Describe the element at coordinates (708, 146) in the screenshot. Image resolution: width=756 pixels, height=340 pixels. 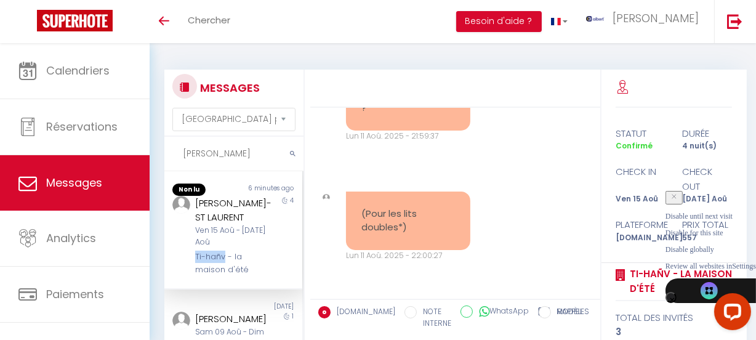
I see `div: 4 nuit(s)` at that location.